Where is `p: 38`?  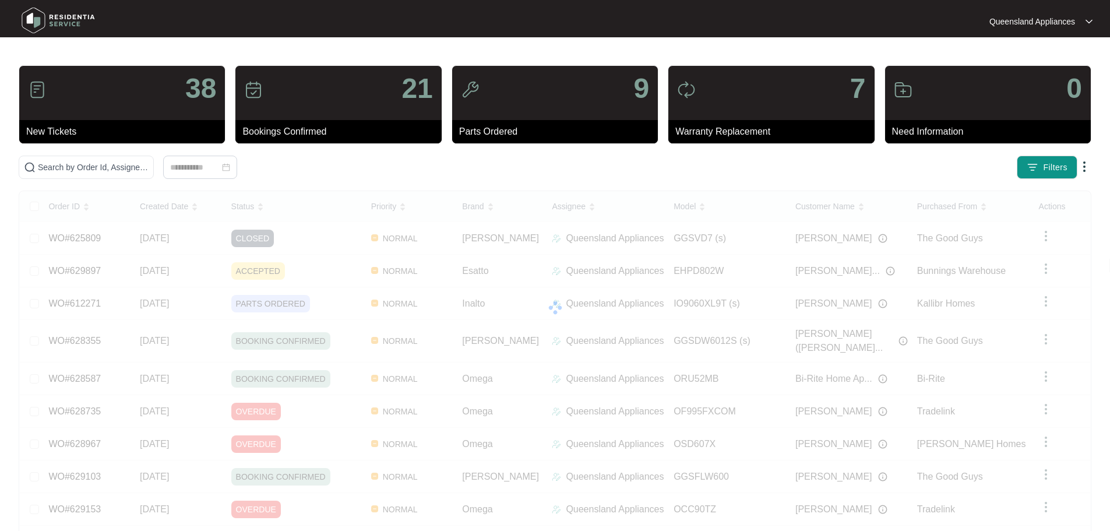 p: 38 is located at coordinates (200, 89).